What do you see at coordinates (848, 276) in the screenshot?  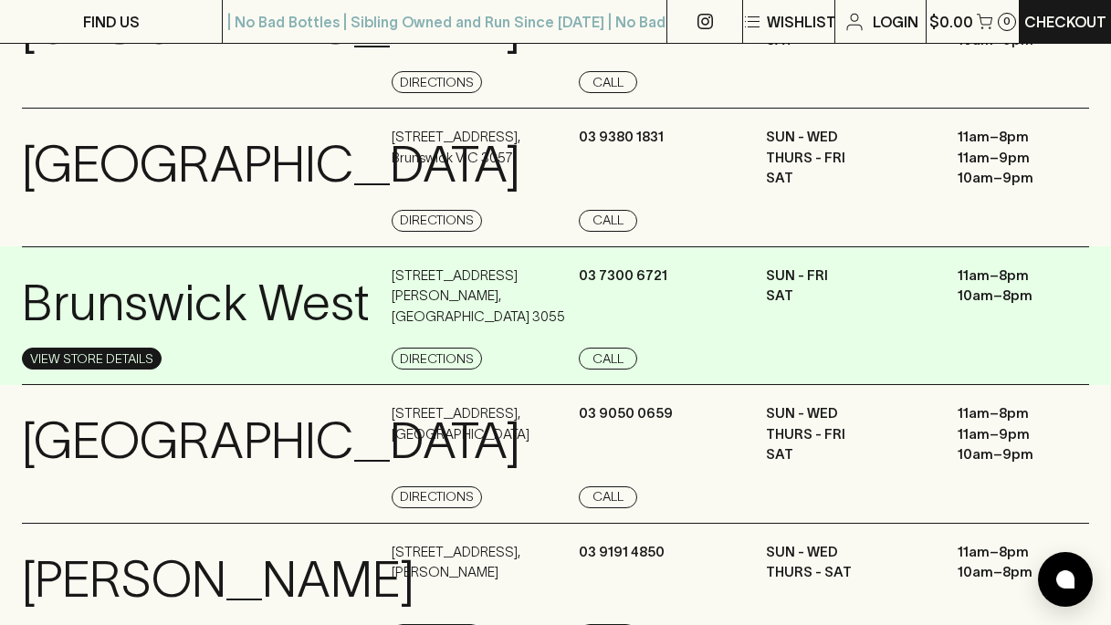 I see `p: SUN - FRI` at bounding box center [848, 276].